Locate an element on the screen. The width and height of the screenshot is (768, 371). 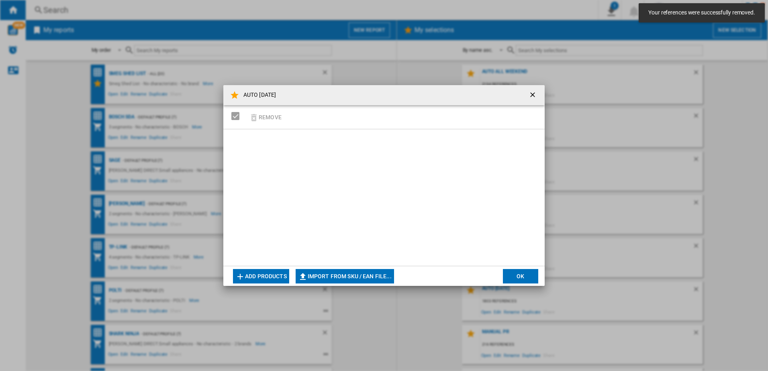
md-checkbox: SELECTIONS.EDITION_POPUP.SELECT_DESELECT is located at coordinates (237, 116).